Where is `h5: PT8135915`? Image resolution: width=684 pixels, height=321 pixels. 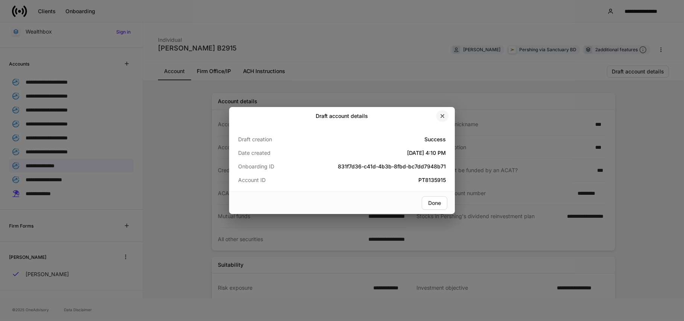
h5: PT8135915 is located at coordinates (377, 180).